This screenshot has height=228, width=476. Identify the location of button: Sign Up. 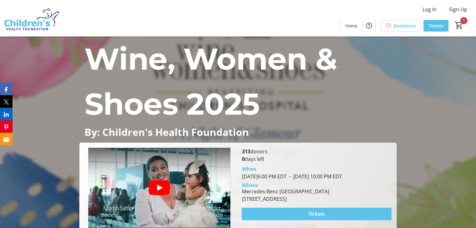
(458, 9).